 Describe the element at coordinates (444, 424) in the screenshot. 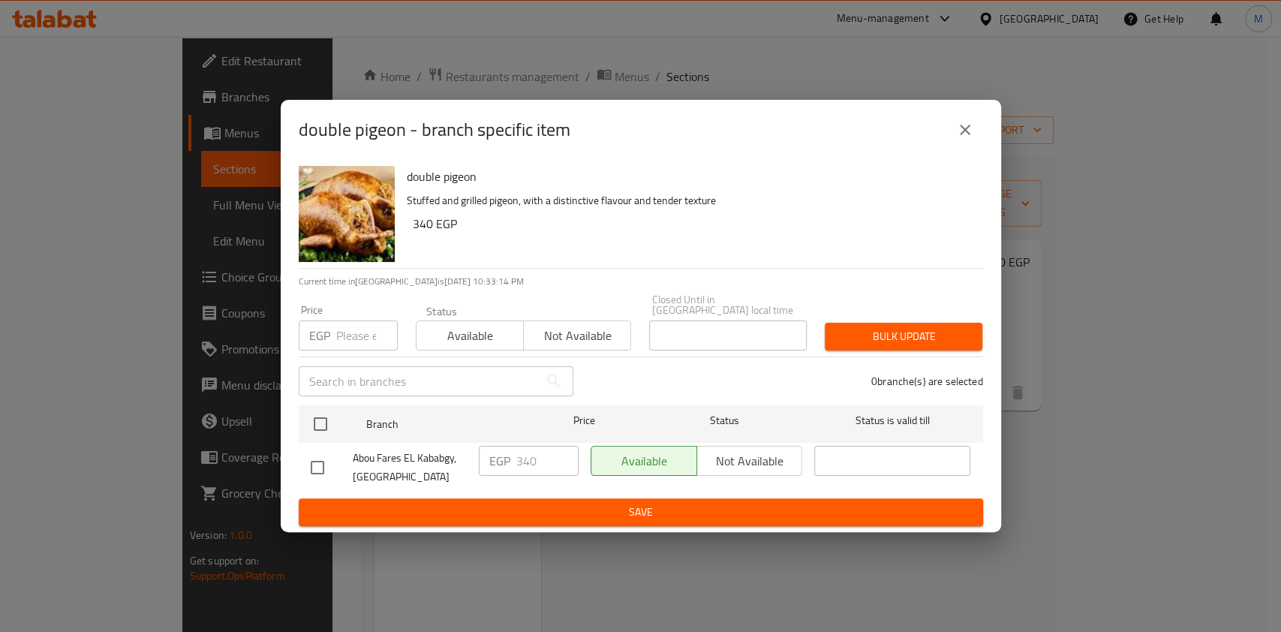

I see `span: Branch` at that location.